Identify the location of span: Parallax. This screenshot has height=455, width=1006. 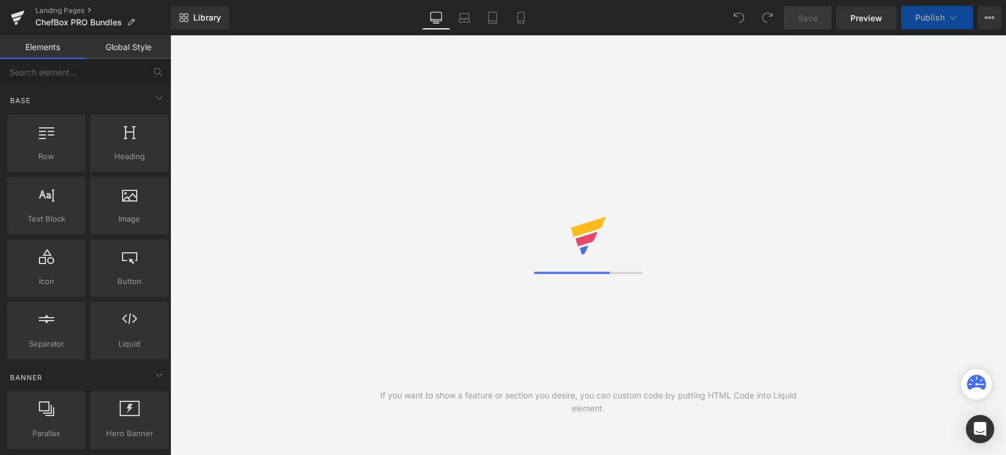
(46, 433).